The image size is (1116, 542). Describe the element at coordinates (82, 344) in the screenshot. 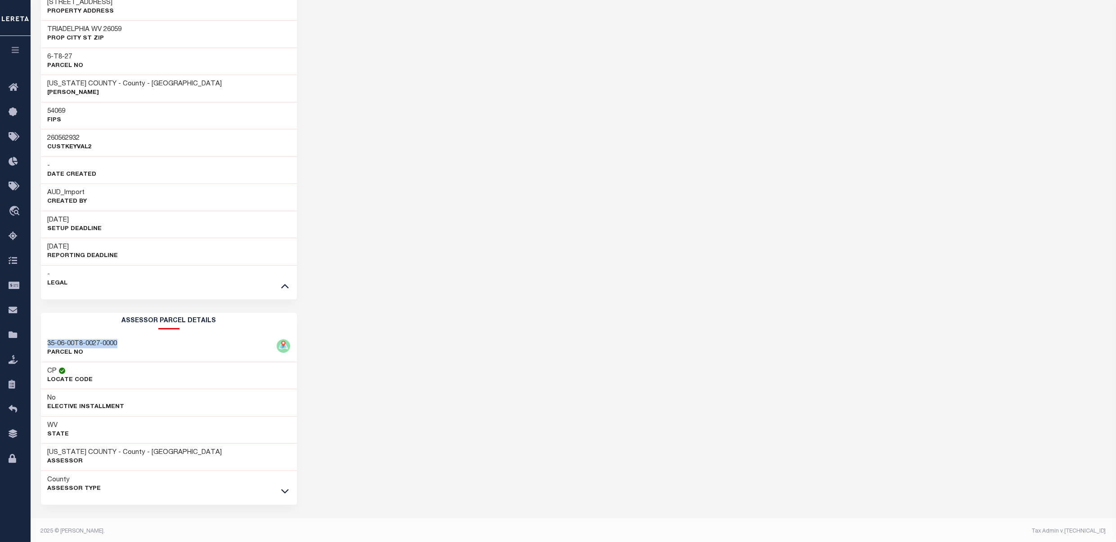

I see `h3: 35-06-00T8-0027-0000` at that location.